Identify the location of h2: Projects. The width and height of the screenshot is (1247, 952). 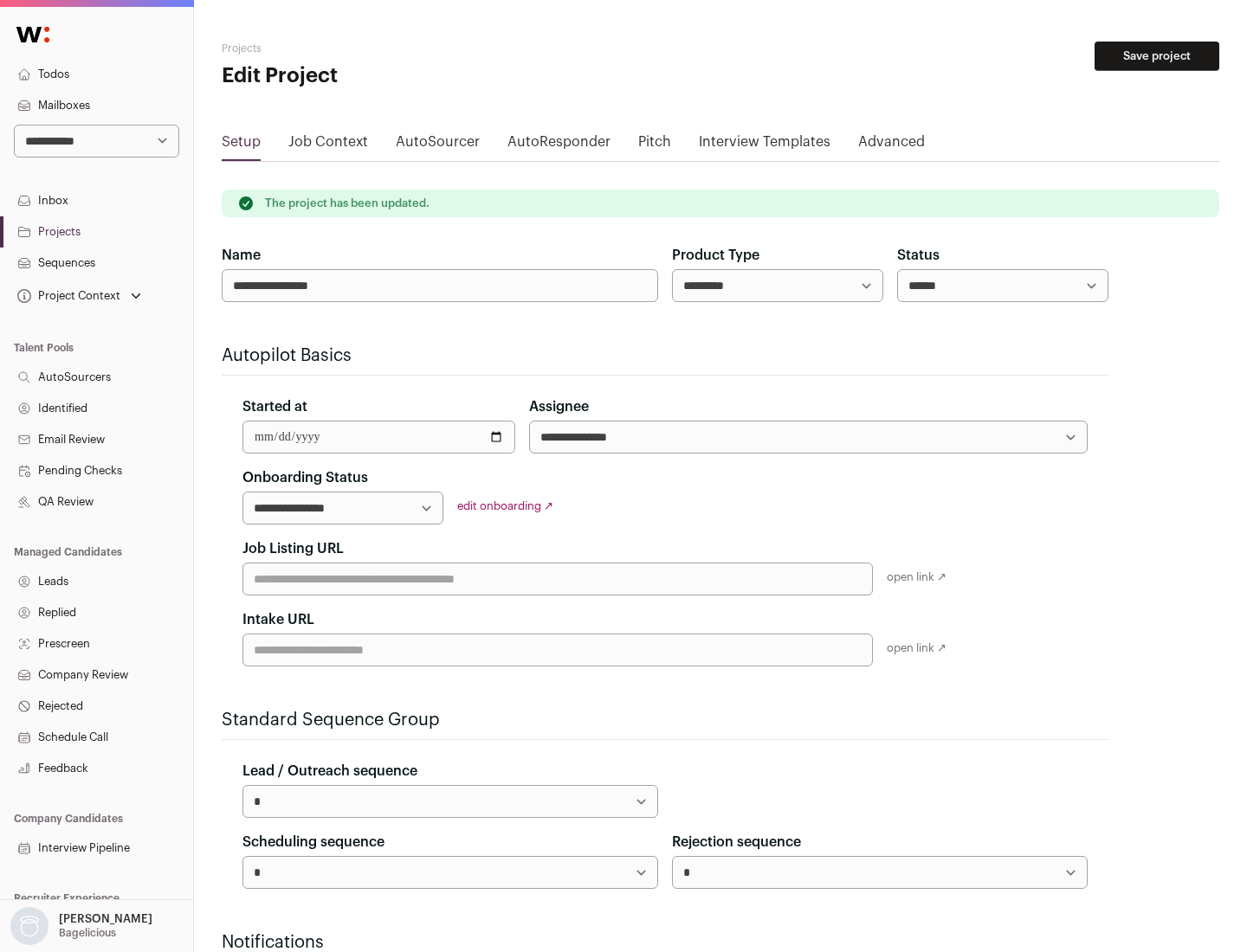
(388, 48).